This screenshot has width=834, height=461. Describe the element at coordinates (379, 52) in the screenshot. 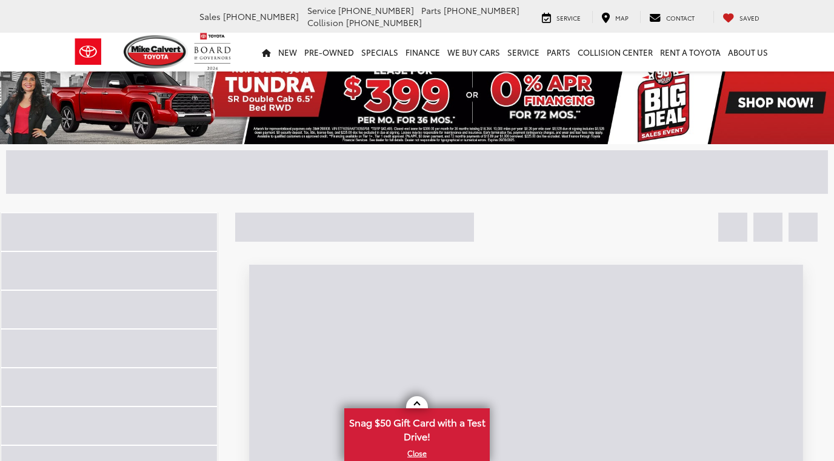

I see `a: Specials` at that location.